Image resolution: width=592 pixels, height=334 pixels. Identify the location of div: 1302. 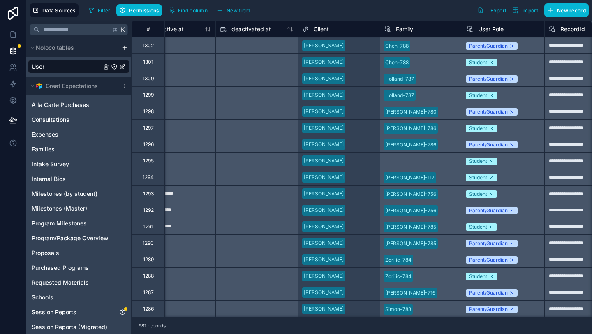
(148, 46).